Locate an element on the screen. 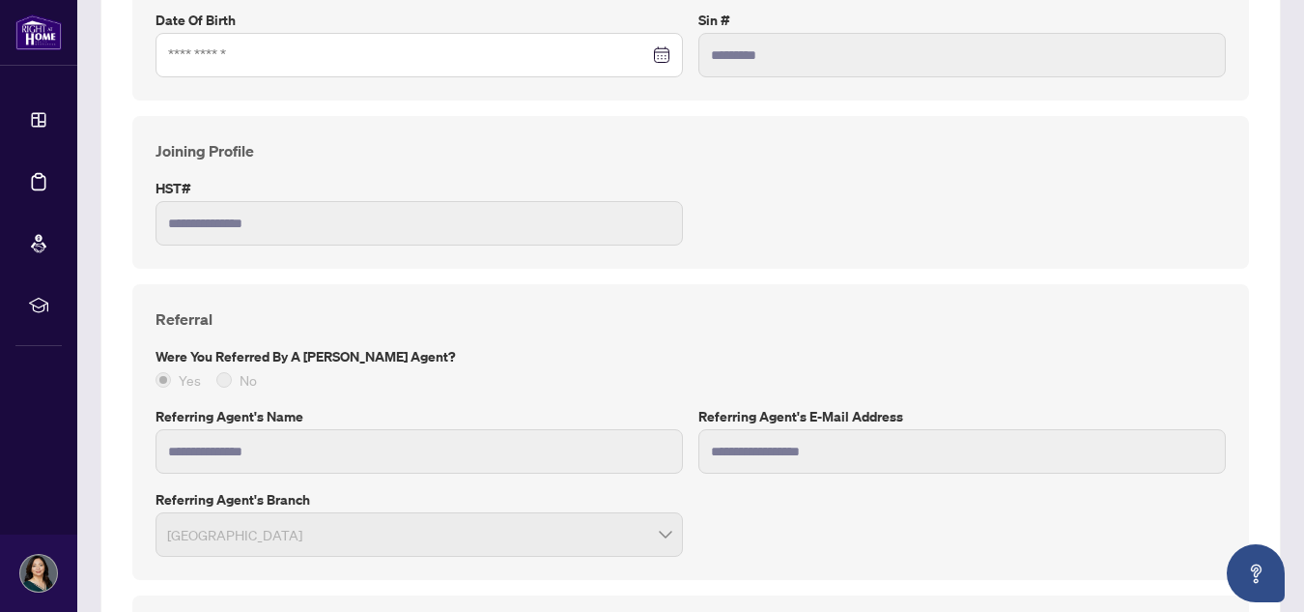 The image size is (1304, 612). label: Referring Agent's Name is located at coordinates (419, 416).